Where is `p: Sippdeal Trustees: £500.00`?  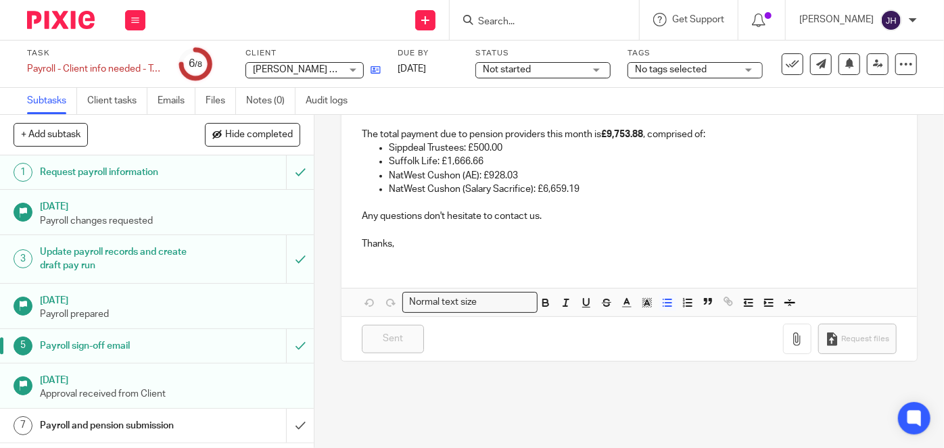
p: Sippdeal Trustees: £500.00 is located at coordinates (643, 148).